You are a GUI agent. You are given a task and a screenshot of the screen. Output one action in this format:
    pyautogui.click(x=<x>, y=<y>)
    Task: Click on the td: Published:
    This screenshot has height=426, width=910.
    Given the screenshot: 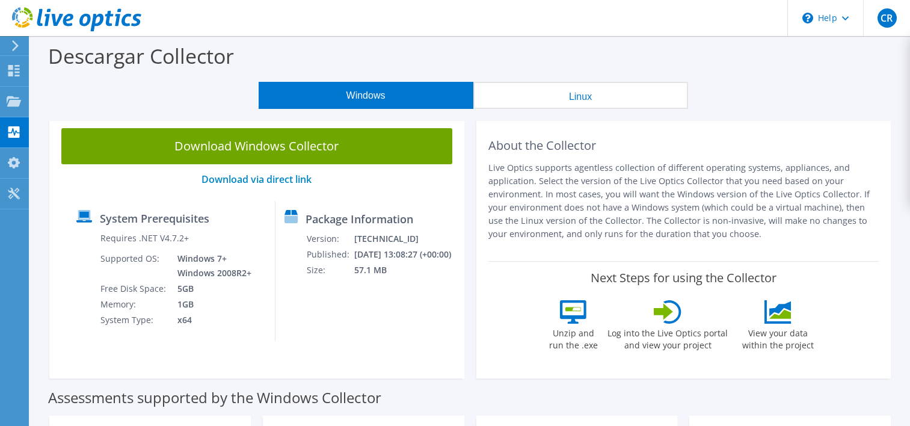 What is the action you would take?
    pyautogui.click(x=330, y=255)
    